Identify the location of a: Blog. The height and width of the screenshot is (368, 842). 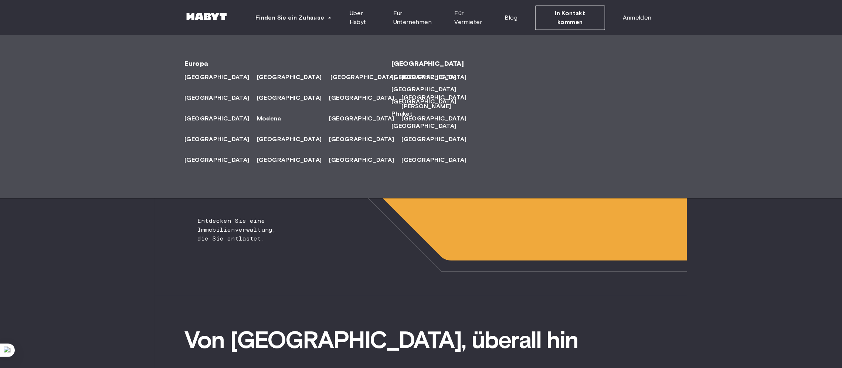
(511, 18).